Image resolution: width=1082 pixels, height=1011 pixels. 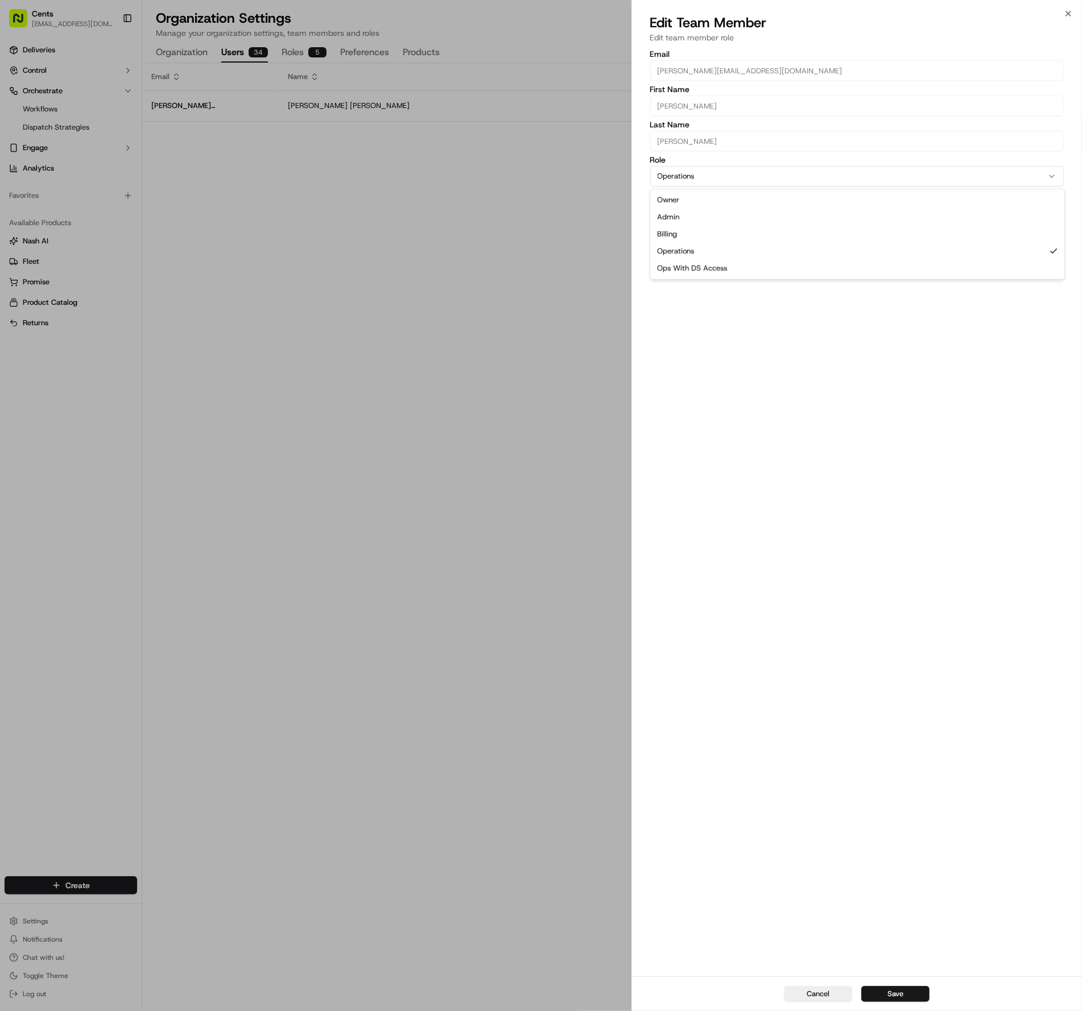 I want to click on p: Edit team member role, so click(x=857, y=38).